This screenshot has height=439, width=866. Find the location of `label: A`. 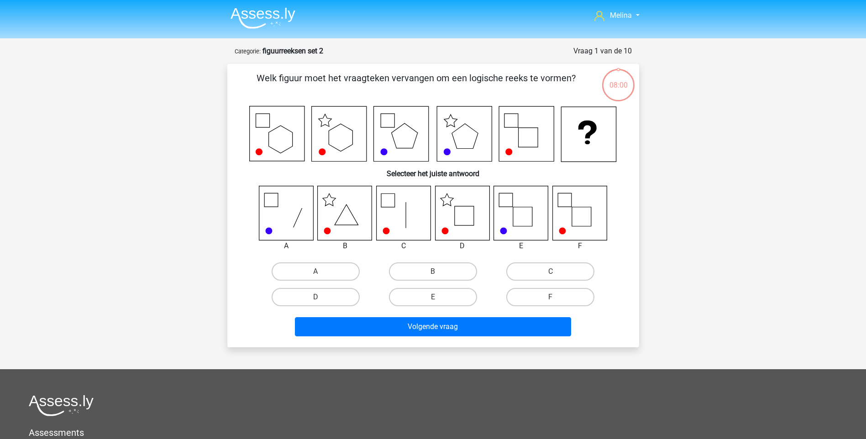

label: A is located at coordinates (315, 272).